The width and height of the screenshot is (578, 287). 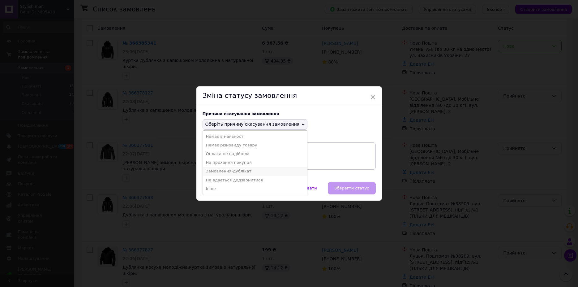 What do you see at coordinates (255, 189) in the screenshot?
I see `li: Інше` at bounding box center [255, 189].